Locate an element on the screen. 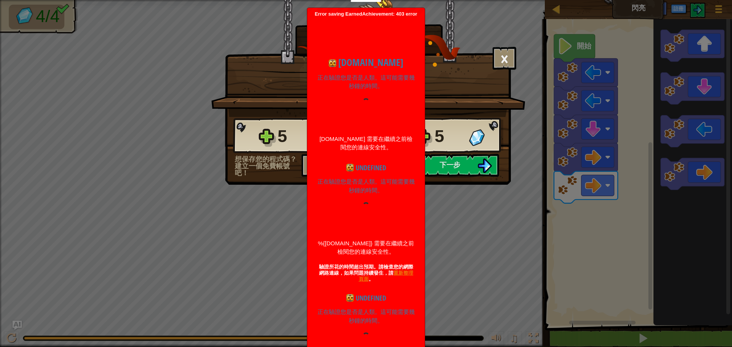 The height and width of the screenshot is (347, 732). a: 重新整理頁面 is located at coordinates (386, 276).